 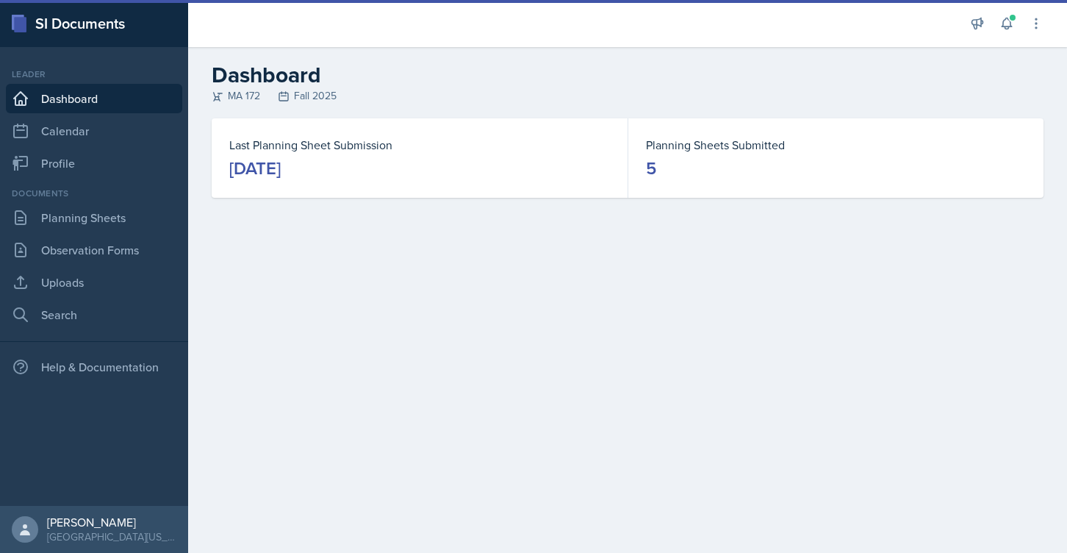 I want to click on dt: Last Planning Sheet Submission, so click(x=420, y=145).